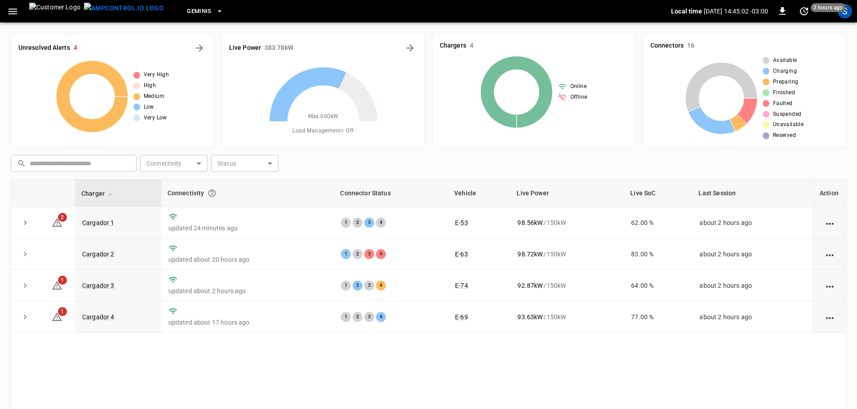 This screenshot has width=857, height=409. What do you see at coordinates (248, 193) in the screenshot?
I see `div: Connectivity` at bounding box center [248, 193].